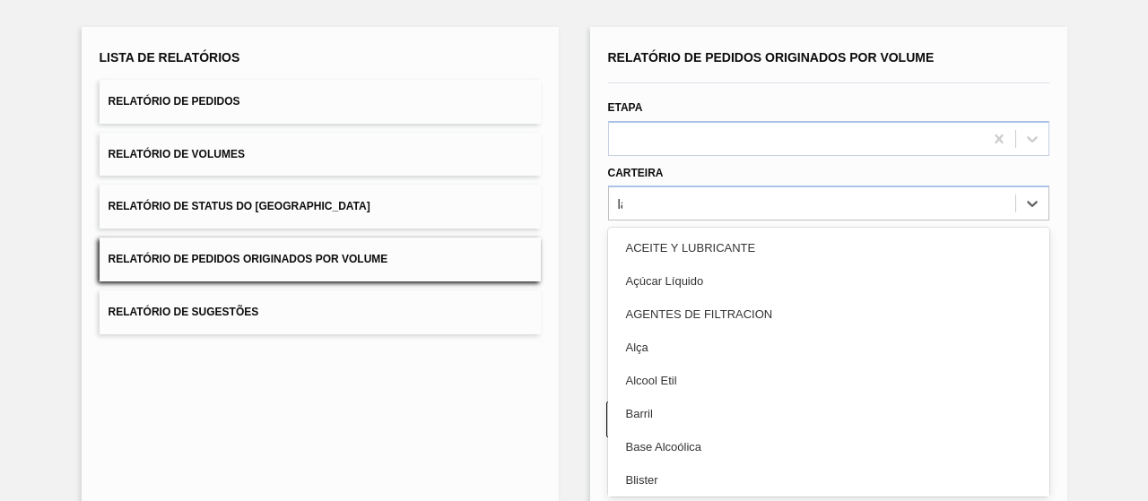  Describe the element at coordinates (184, 312) in the screenshot. I see `span: Relatório de Sugestões` at that location.